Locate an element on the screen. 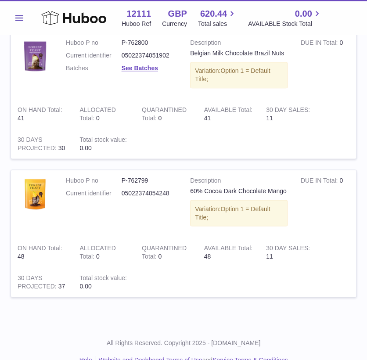 Image resolution: width=367 pixels, height=360 pixels. a: 0.00 AVAILABLE Stock Total is located at coordinates (285, 18).